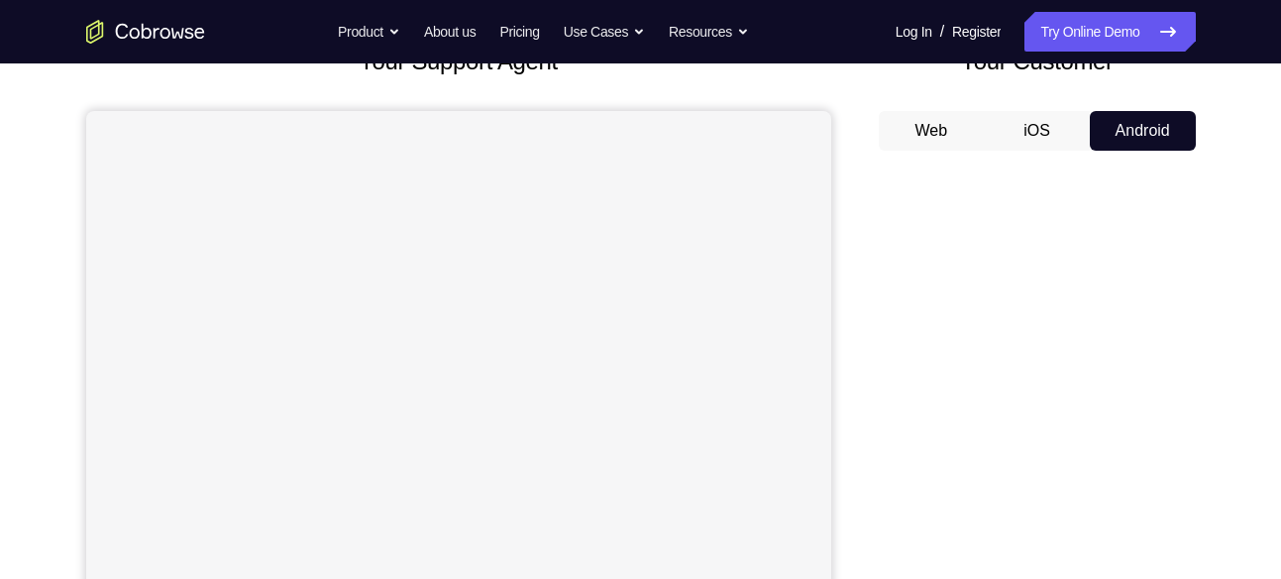 This screenshot has height=579, width=1281. I want to click on a: Log In, so click(914, 32).